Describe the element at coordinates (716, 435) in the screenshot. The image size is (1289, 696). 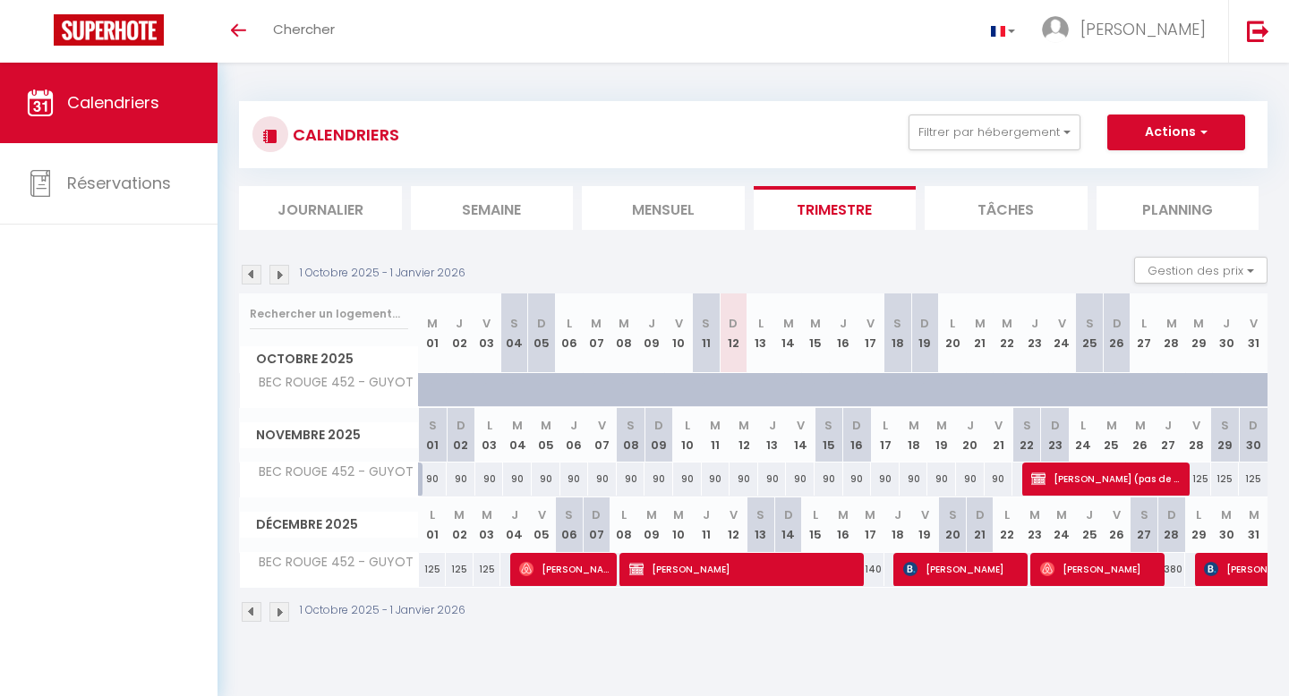
I see `th: 11` at that location.